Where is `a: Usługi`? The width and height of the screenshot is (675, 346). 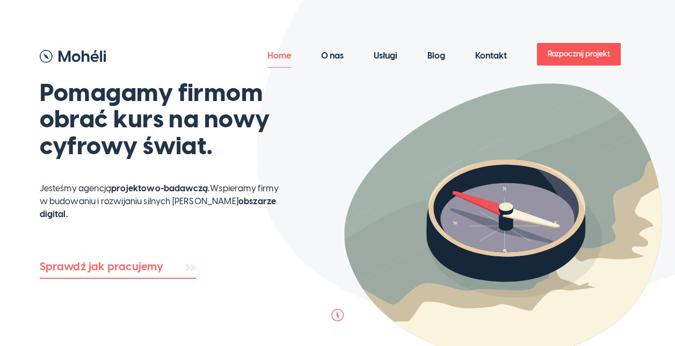
a: Usługi is located at coordinates (386, 56).